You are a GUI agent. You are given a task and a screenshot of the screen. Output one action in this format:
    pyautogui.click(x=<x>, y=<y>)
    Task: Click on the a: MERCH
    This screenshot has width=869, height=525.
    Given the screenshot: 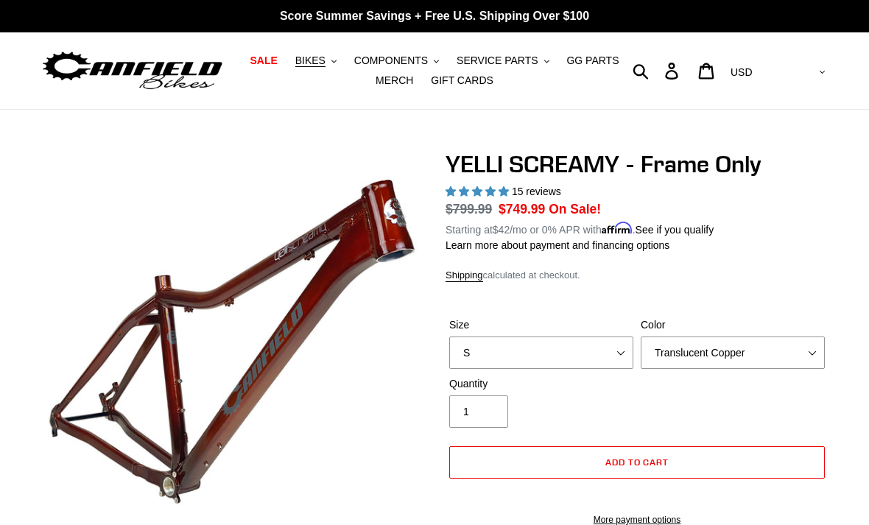 What is the action you would take?
    pyautogui.click(x=394, y=80)
    